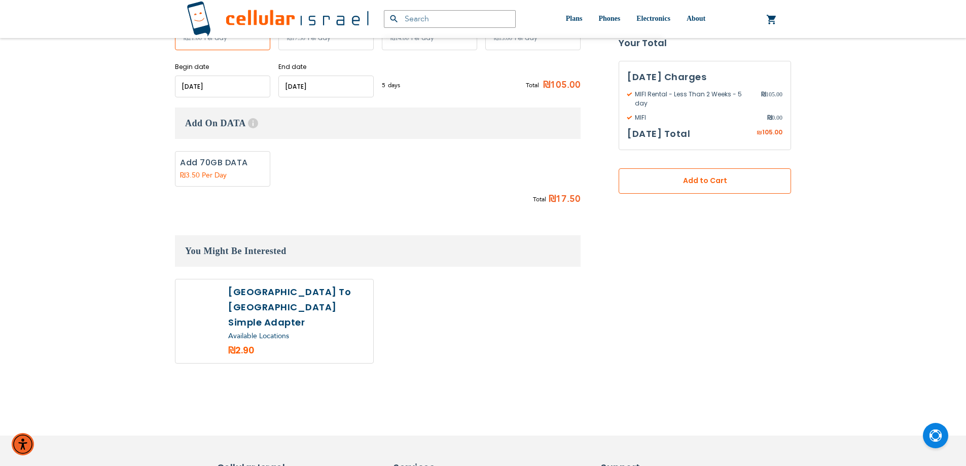 This screenshot has width=966, height=466. Describe the element at coordinates (378, 123) in the screenshot. I see `h3: Add On DATA` at that location.